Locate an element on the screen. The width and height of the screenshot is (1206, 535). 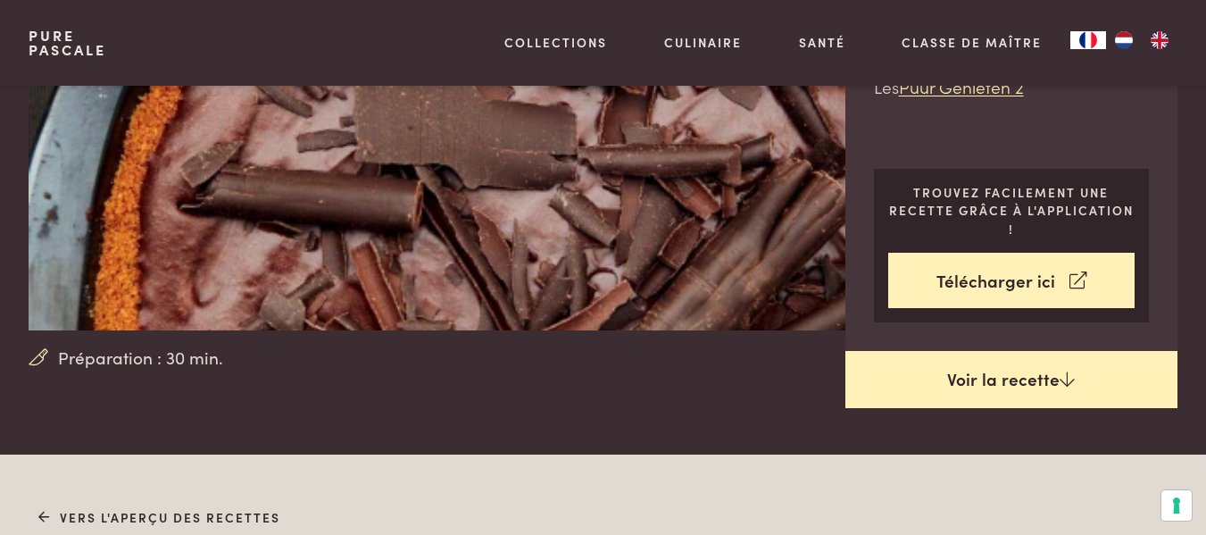
a: FR is located at coordinates (1088, 40).